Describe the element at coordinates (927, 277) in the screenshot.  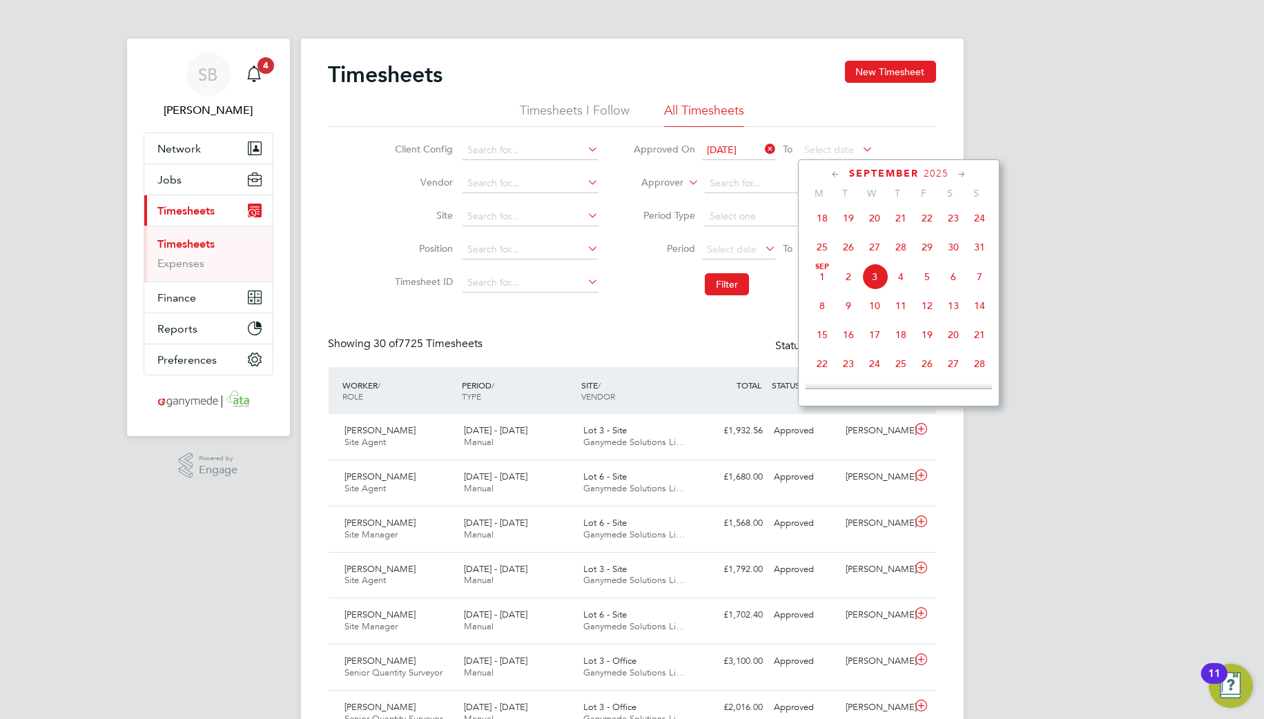
I see `span: 5` at that location.